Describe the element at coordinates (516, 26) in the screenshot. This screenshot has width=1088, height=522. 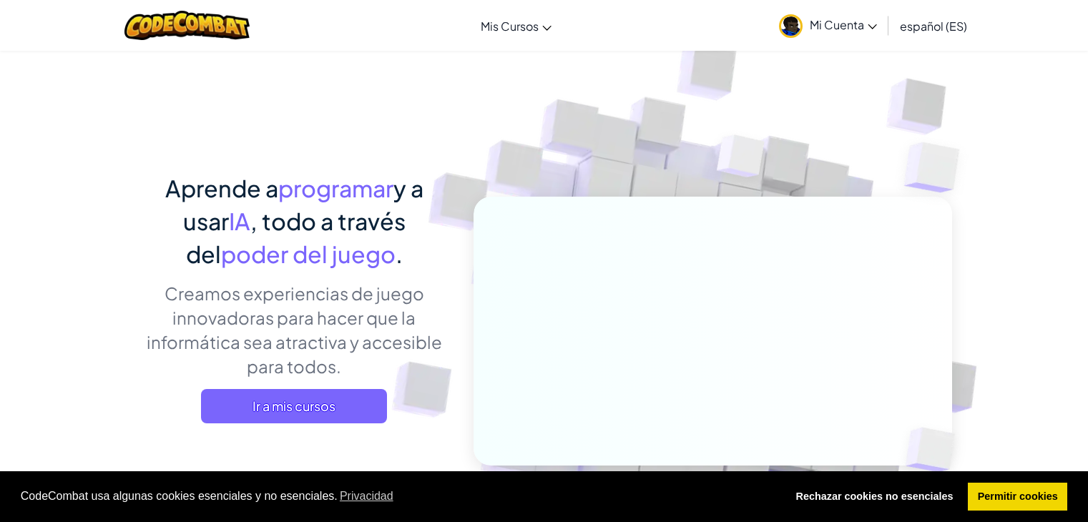
I see `a: Mis Cursos` at that location.